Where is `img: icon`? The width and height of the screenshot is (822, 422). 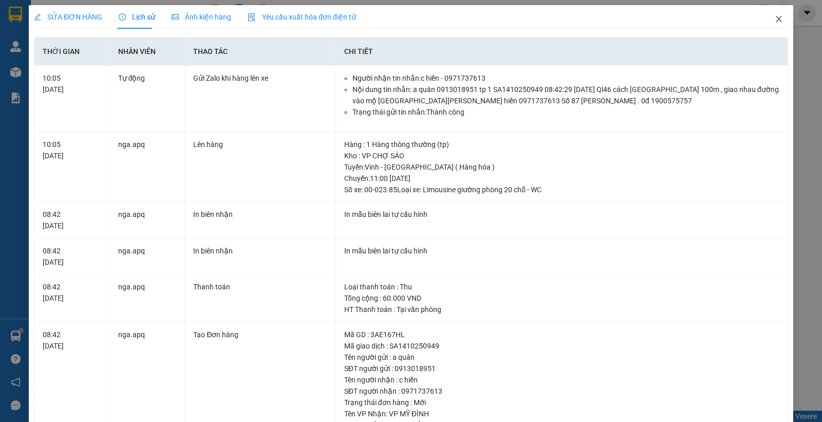
img: icon is located at coordinates (252, 17).